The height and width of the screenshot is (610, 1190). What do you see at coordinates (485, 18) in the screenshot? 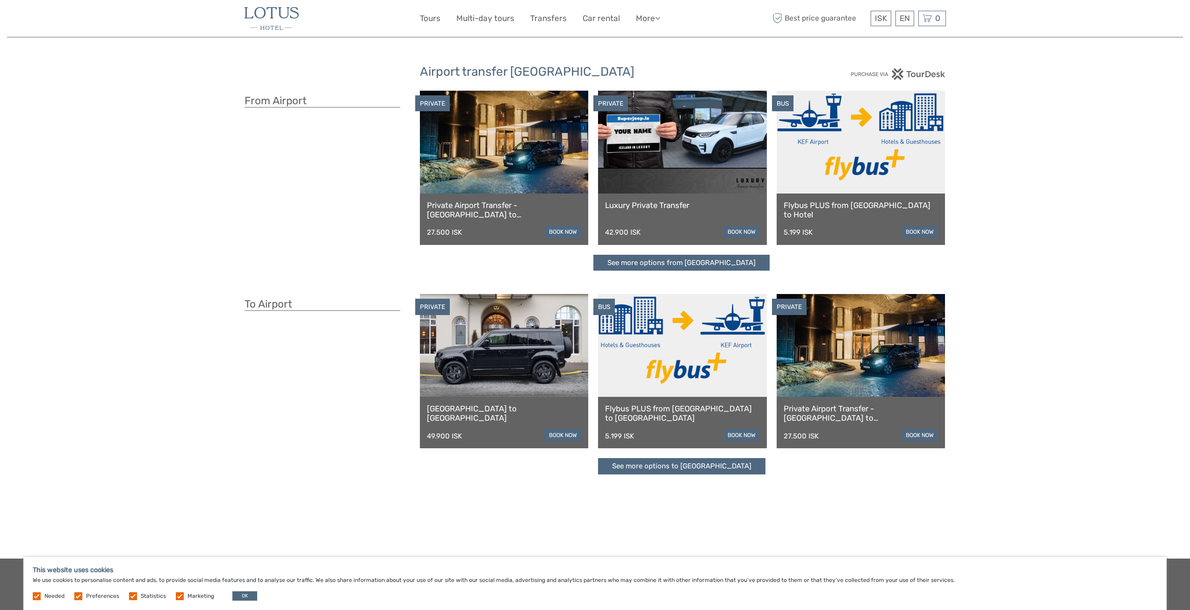
I see `a: Multi-day tours` at bounding box center [485, 18].